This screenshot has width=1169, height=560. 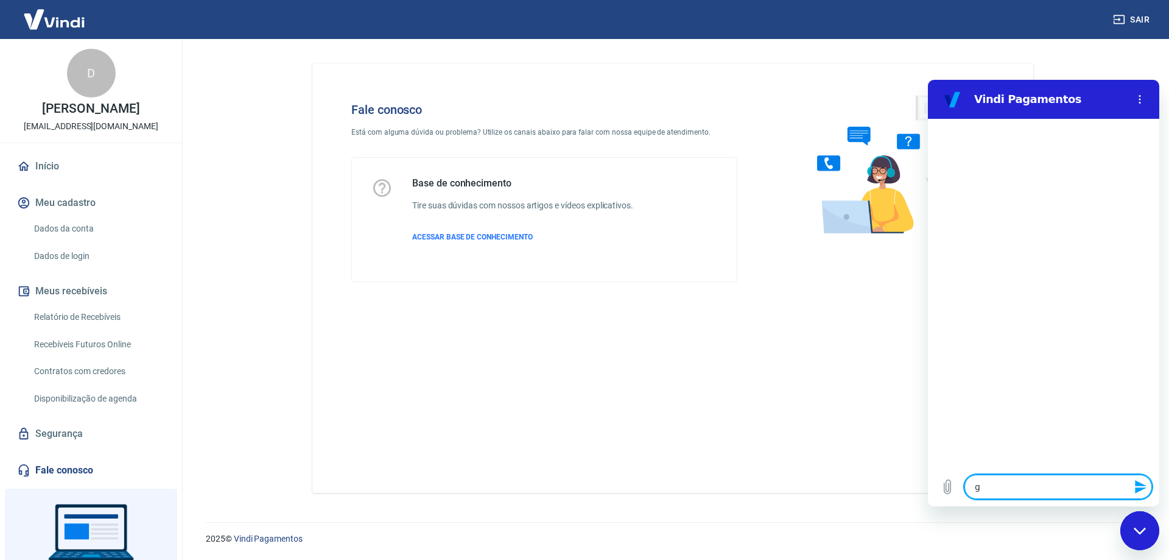 I want to click on a: Dados da conta, so click(x=98, y=228).